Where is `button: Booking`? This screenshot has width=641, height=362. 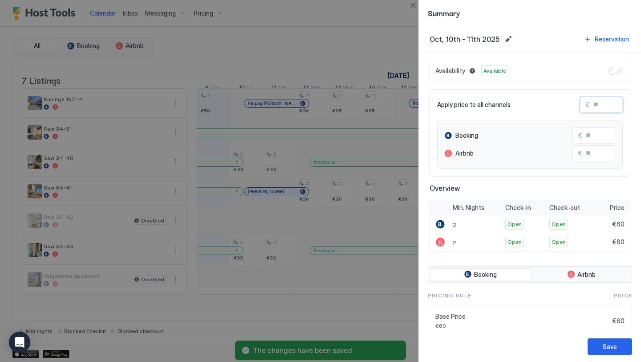
button: Booking is located at coordinates (481, 274).